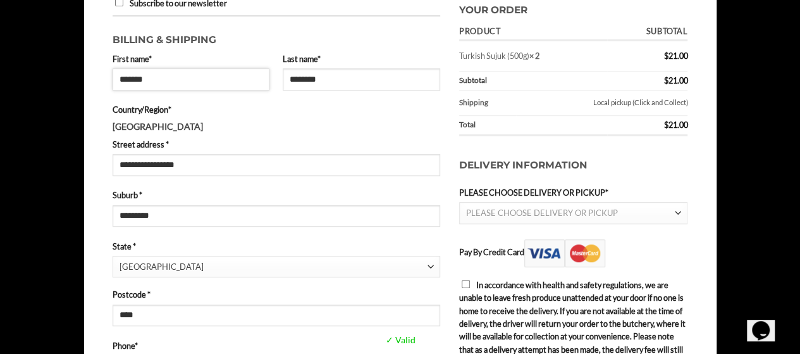 The height and width of the screenshot is (354, 800). I want to click on label: Street address, so click(276, 144).